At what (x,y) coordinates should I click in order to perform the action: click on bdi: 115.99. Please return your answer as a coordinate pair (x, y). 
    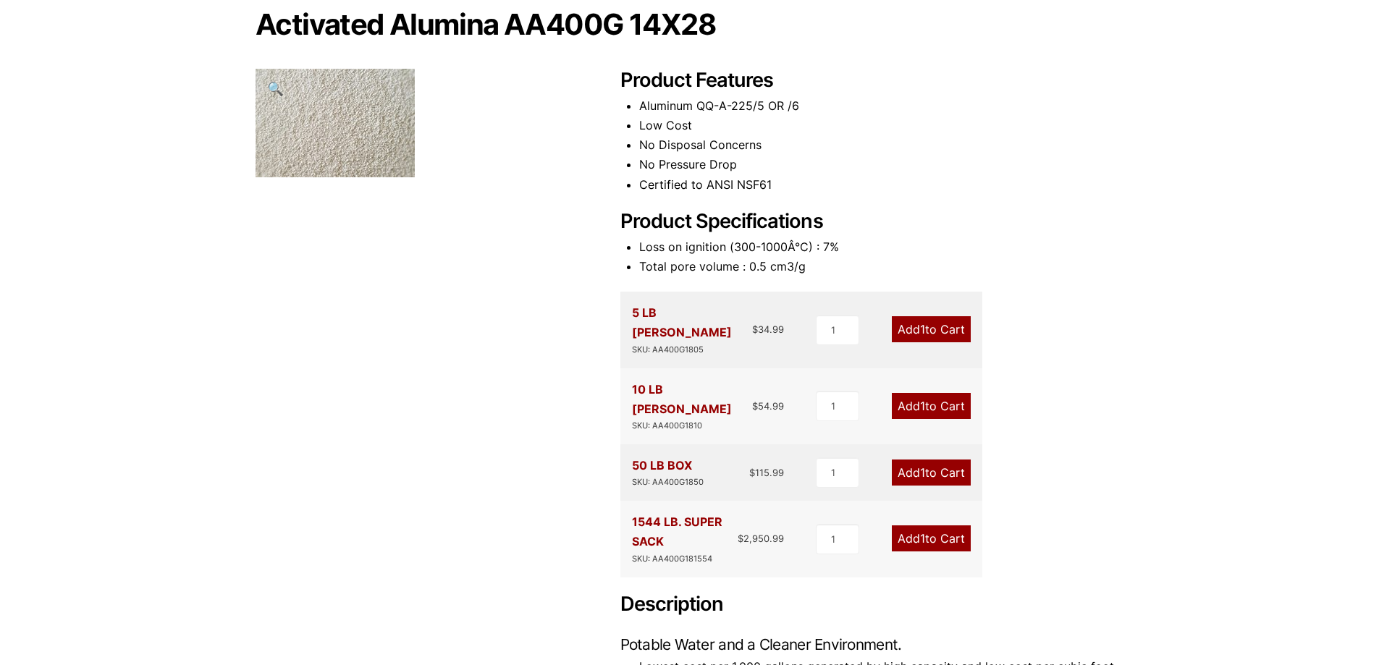
    Looking at the image, I should click on (767, 473).